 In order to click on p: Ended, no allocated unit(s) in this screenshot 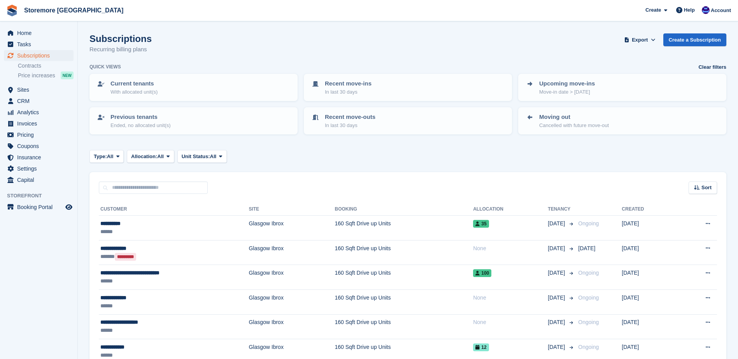, I will do `click(140, 126)`.